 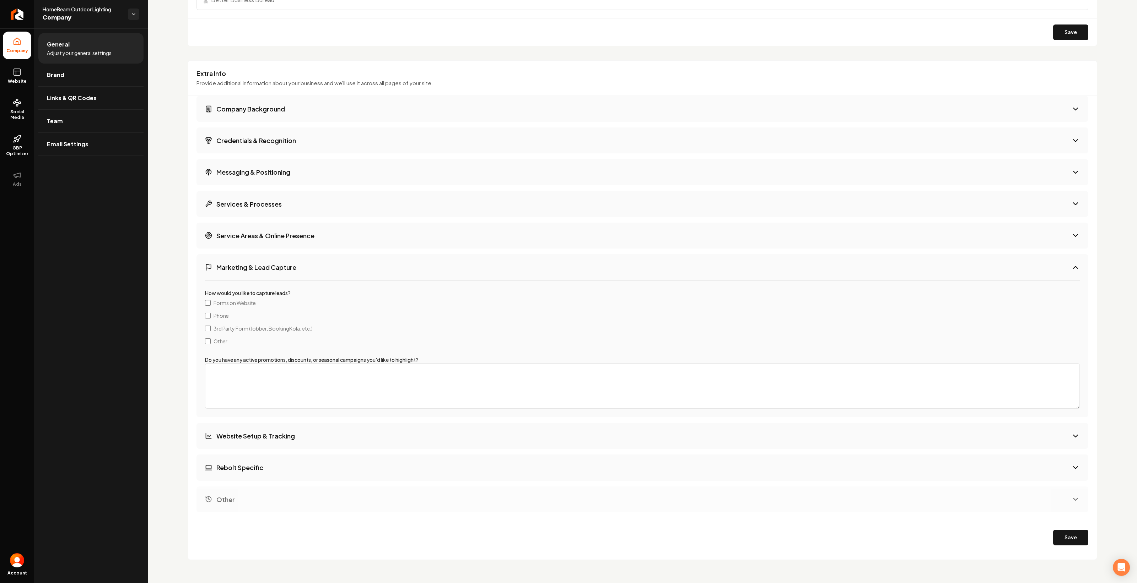 What do you see at coordinates (80, 53) in the screenshot?
I see `span: Adjust your general settings.` at bounding box center [80, 53].